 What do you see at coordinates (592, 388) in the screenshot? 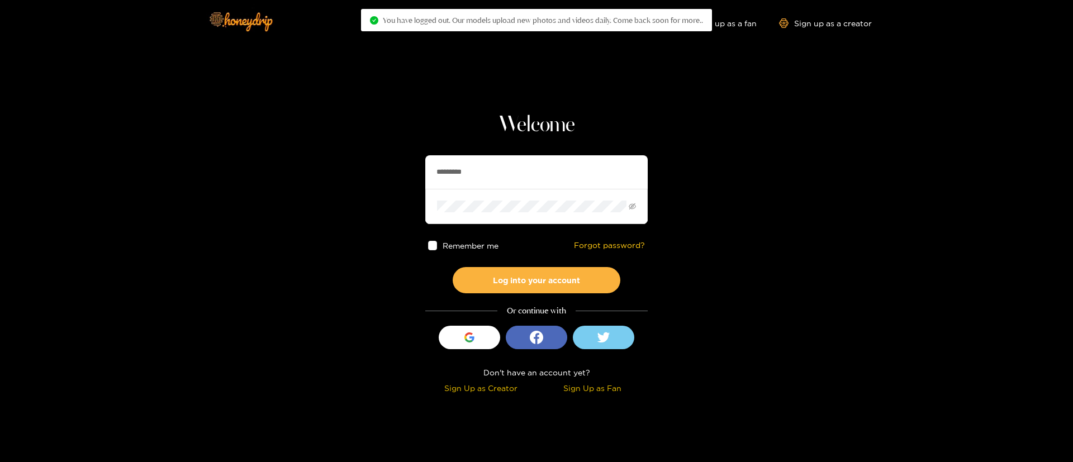
I see `div: Sign Up as Fan` at bounding box center [592, 388].